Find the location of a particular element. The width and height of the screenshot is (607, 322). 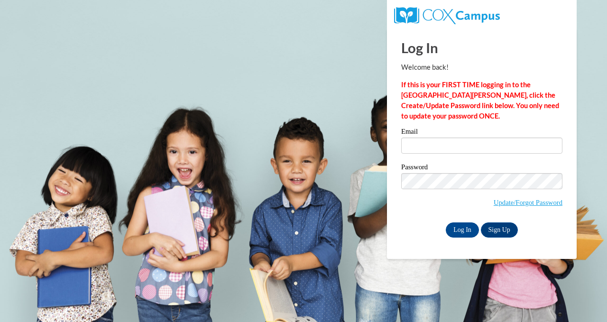

label: Password is located at coordinates (482, 168).